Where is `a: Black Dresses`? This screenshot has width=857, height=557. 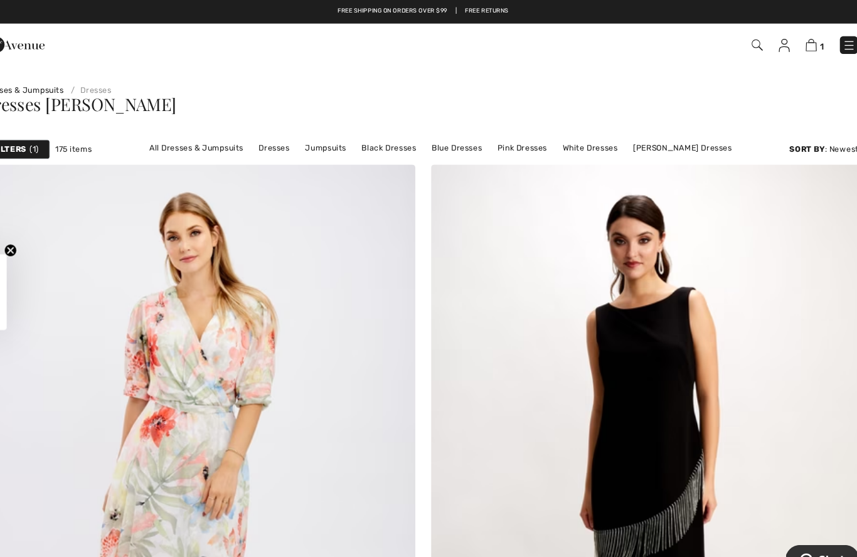 a: Black Dresses is located at coordinates (395, 141).